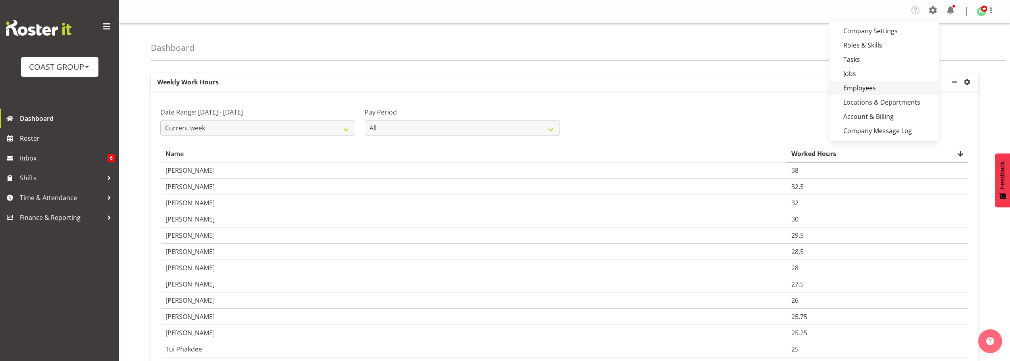 This screenshot has height=361, width=1010. I want to click on span: 30, so click(795, 219).